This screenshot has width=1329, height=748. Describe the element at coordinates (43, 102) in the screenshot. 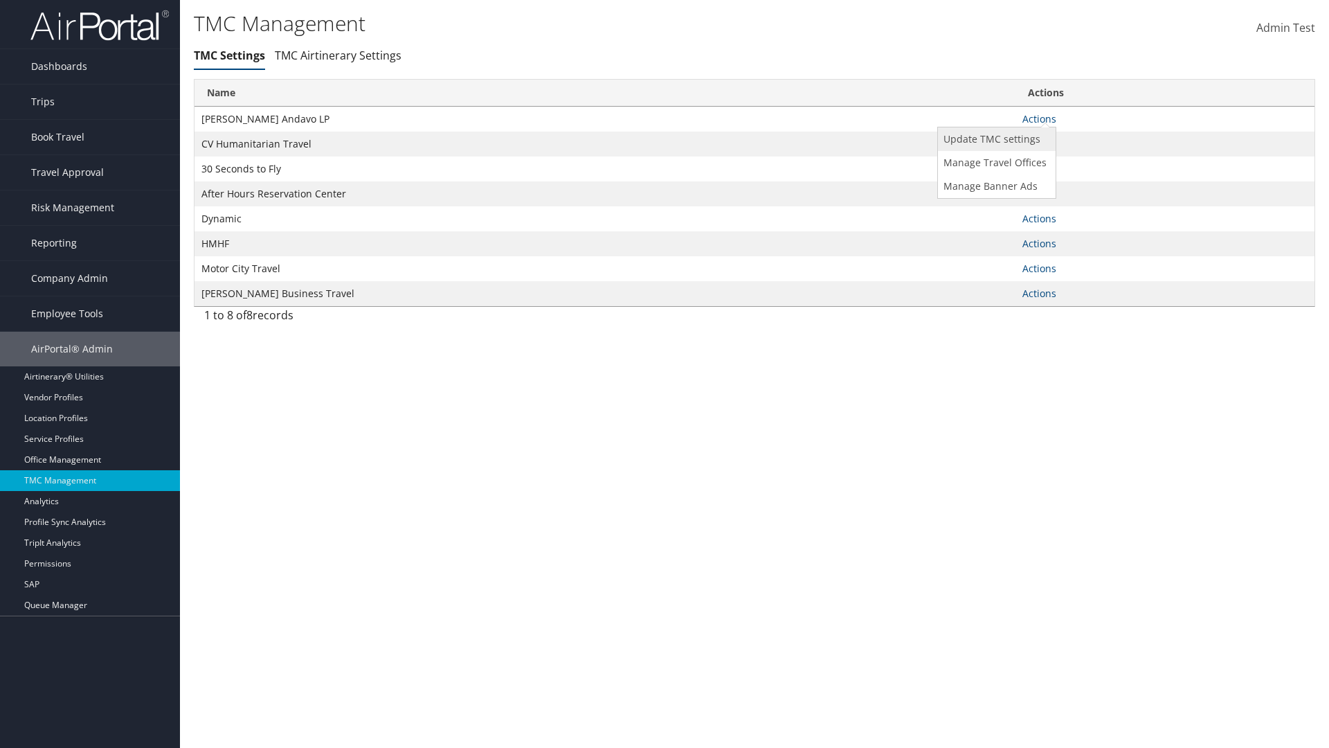

I see `span: Trips` at that location.